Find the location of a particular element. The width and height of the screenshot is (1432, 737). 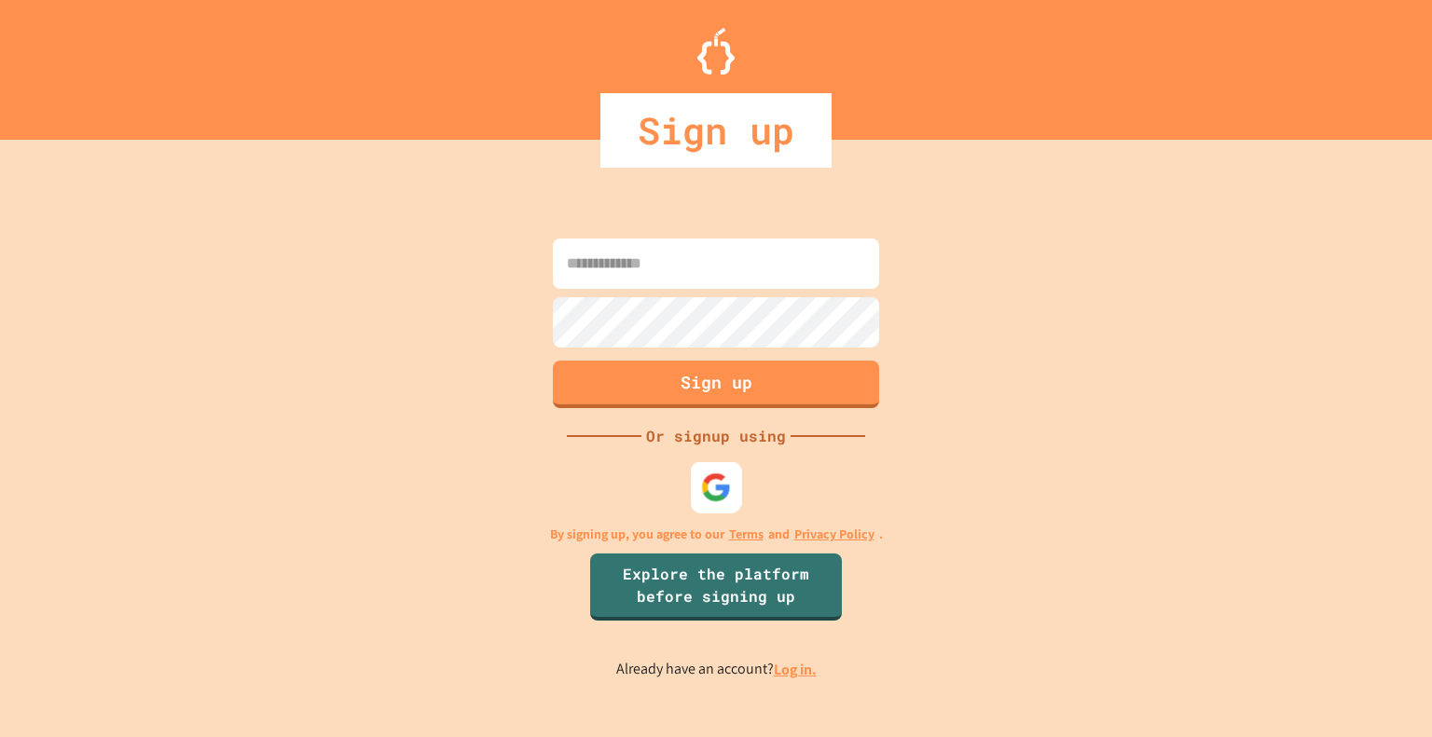

div: Or signup using is located at coordinates (716, 436).